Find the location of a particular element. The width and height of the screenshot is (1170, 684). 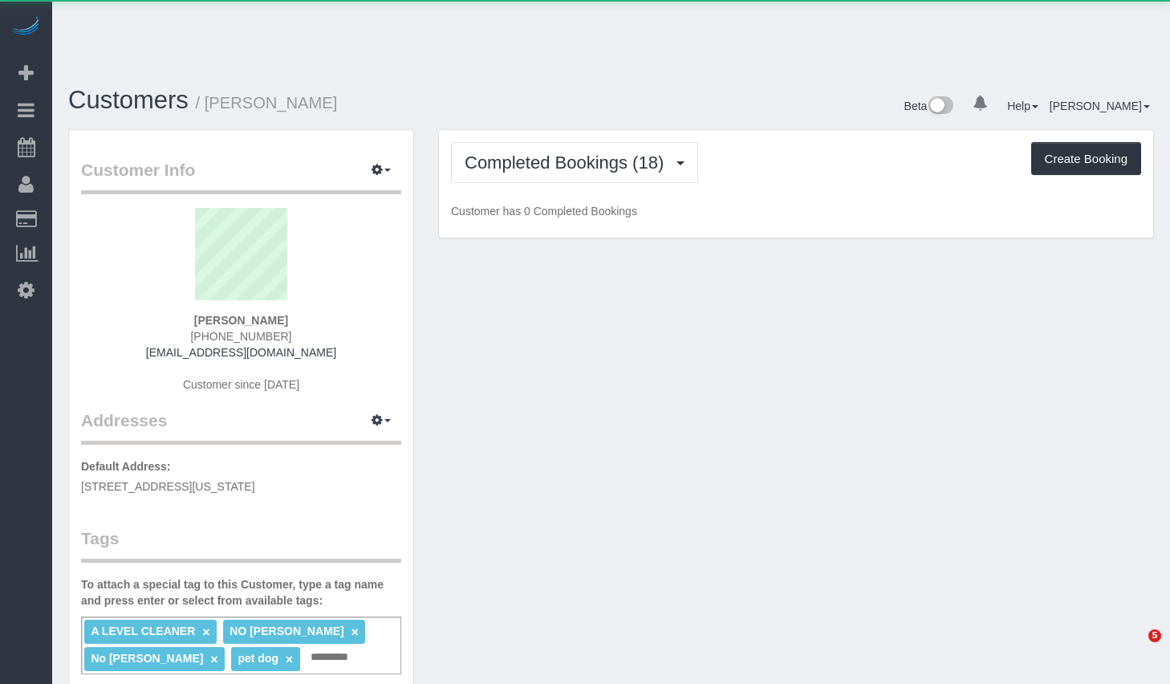

span: pet dog is located at coordinates (258, 658).